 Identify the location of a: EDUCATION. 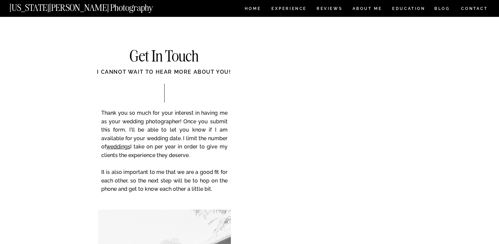
(409, 9).